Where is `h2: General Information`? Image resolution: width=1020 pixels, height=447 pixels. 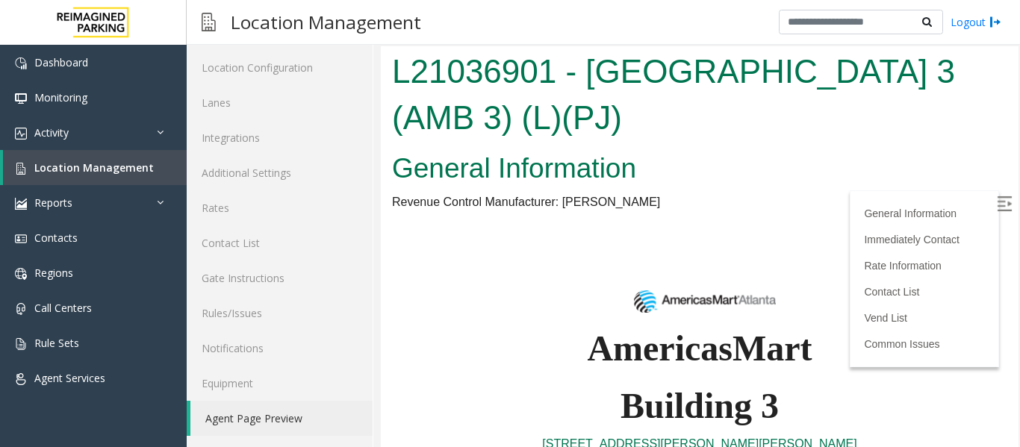
h2: General Information is located at coordinates (319, 122).